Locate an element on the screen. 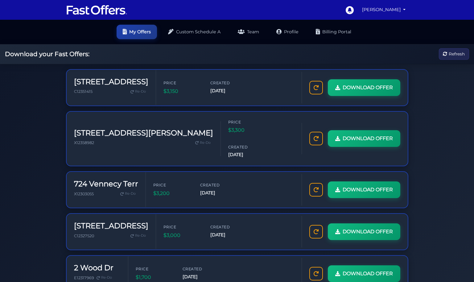 The height and width of the screenshot is (282, 474). a: Billing Portal is located at coordinates (333, 32).